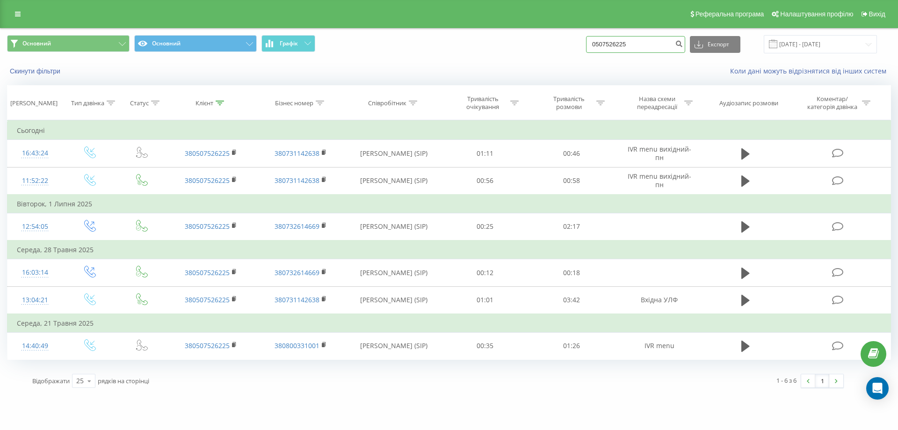  Describe the element at coordinates (832, 103) in the screenshot. I see `div: Коментар/категорія дзвінка` at that location.